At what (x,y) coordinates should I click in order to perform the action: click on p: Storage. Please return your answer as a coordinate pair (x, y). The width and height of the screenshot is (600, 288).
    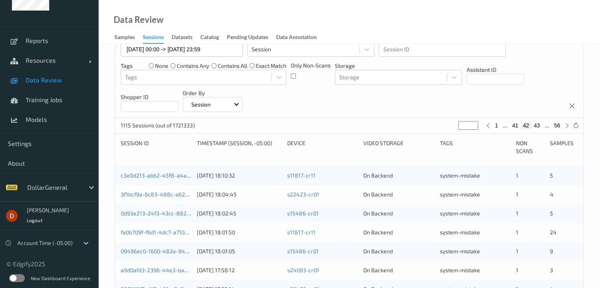
    Looking at the image, I should click on (399, 66).